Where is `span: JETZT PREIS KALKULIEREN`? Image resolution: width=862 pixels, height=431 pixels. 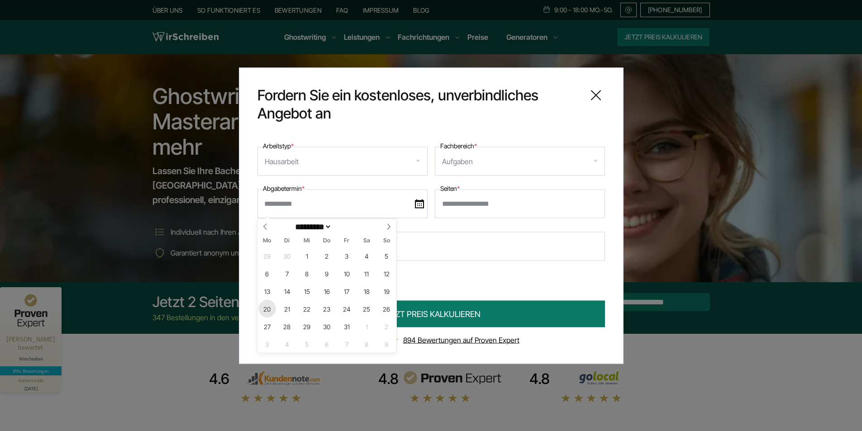 span: JETZT PREIS KALKULIEREN is located at coordinates (431, 313).